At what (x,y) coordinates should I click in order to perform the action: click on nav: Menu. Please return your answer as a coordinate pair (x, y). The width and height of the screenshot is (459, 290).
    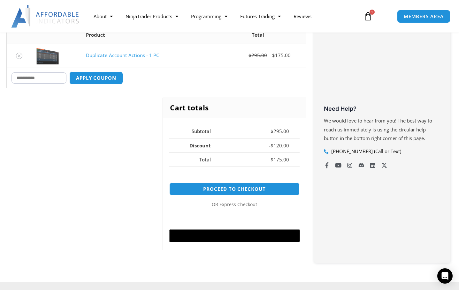
    Looking at the image, I should click on (223, 16).